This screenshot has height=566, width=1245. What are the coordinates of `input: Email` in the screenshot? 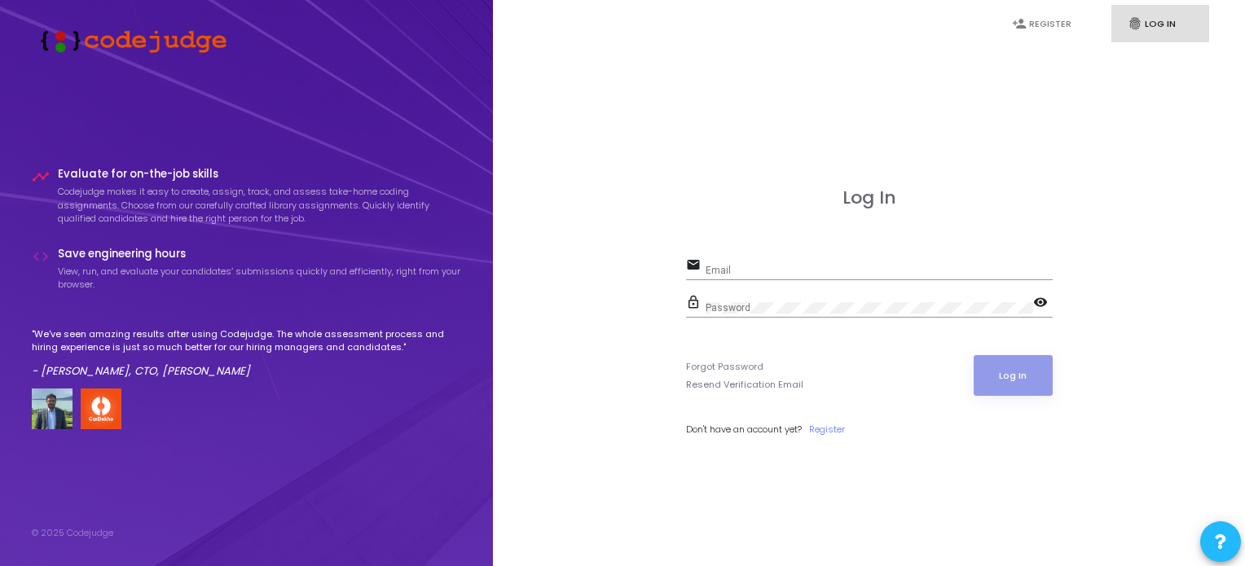 It's located at (879, 270).